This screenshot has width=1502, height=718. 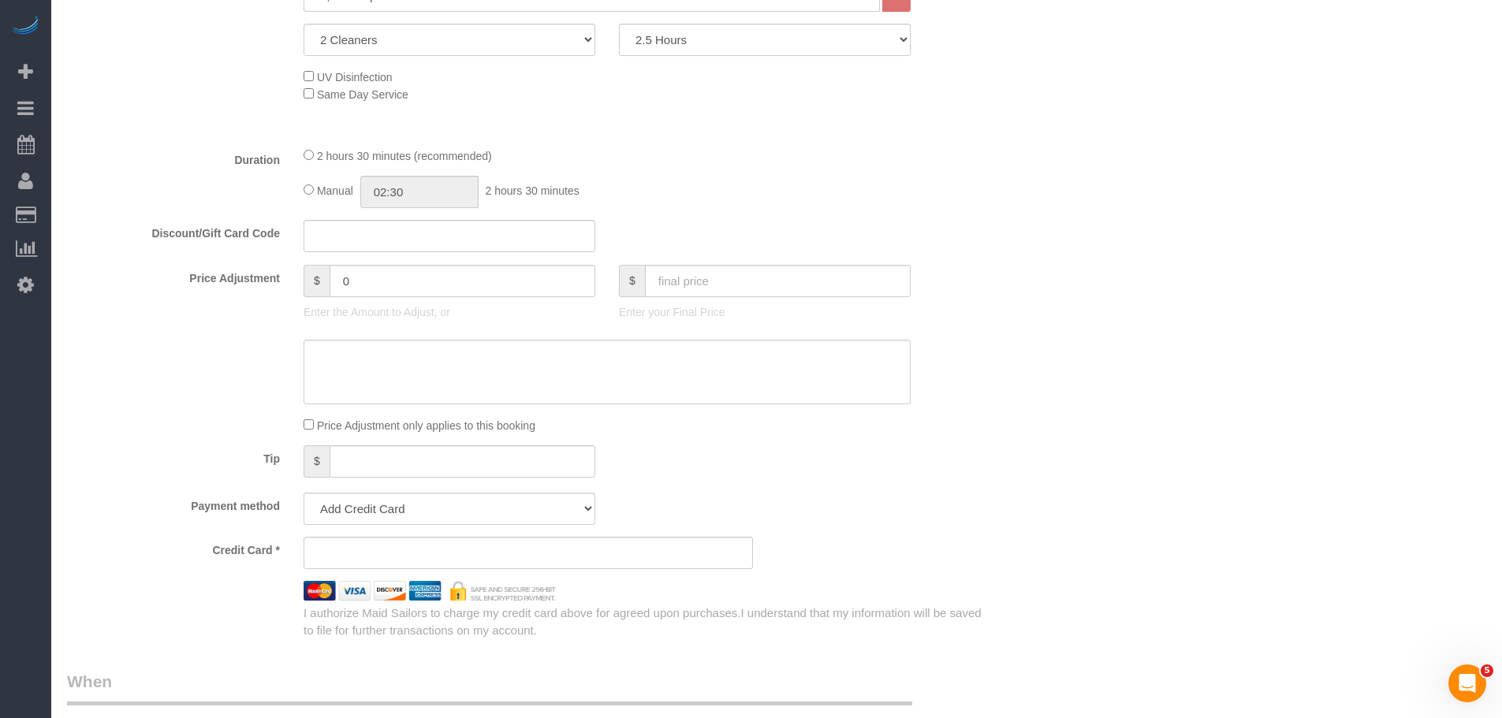 What do you see at coordinates (355, 77) in the screenshot?
I see `span: UV Disinfection` at bounding box center [355, 77].